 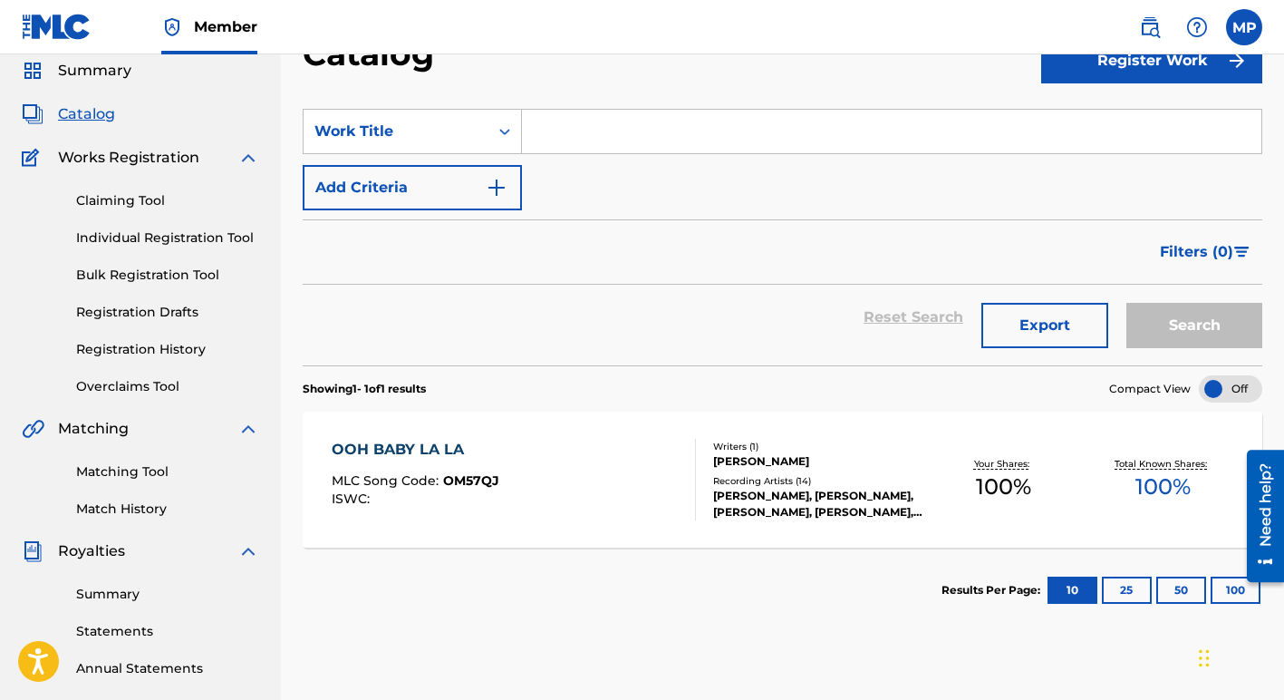 What do you see at coordinates (1004, 463) in the screenshot?
I see `p: Your Shares:` at bounding box center [1004, 463].